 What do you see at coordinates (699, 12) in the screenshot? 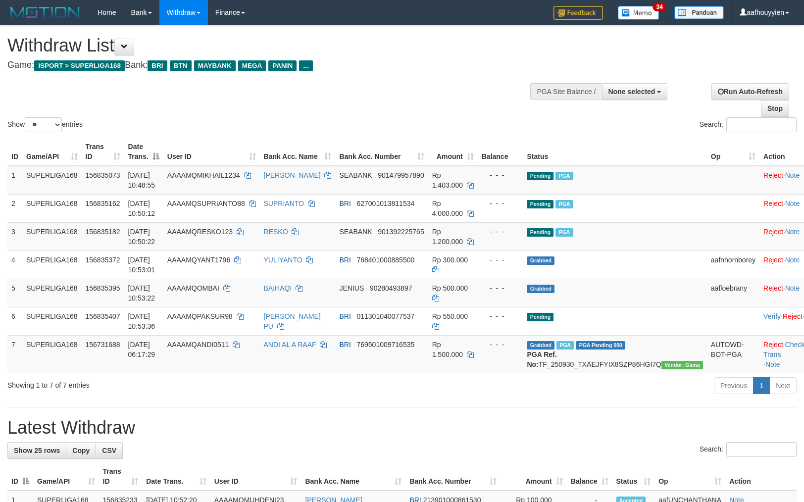
I see `img: panduan.png` at bounding box center [699, 12].